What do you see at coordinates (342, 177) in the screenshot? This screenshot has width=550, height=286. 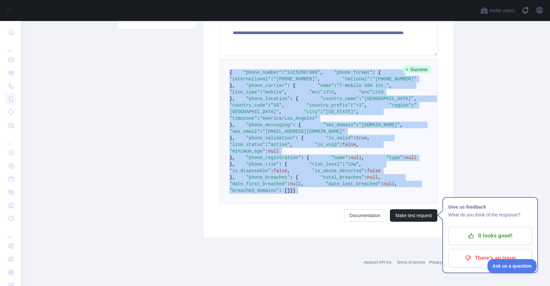 I see `span: "total_breaches"` at bounding box center [342, 177].